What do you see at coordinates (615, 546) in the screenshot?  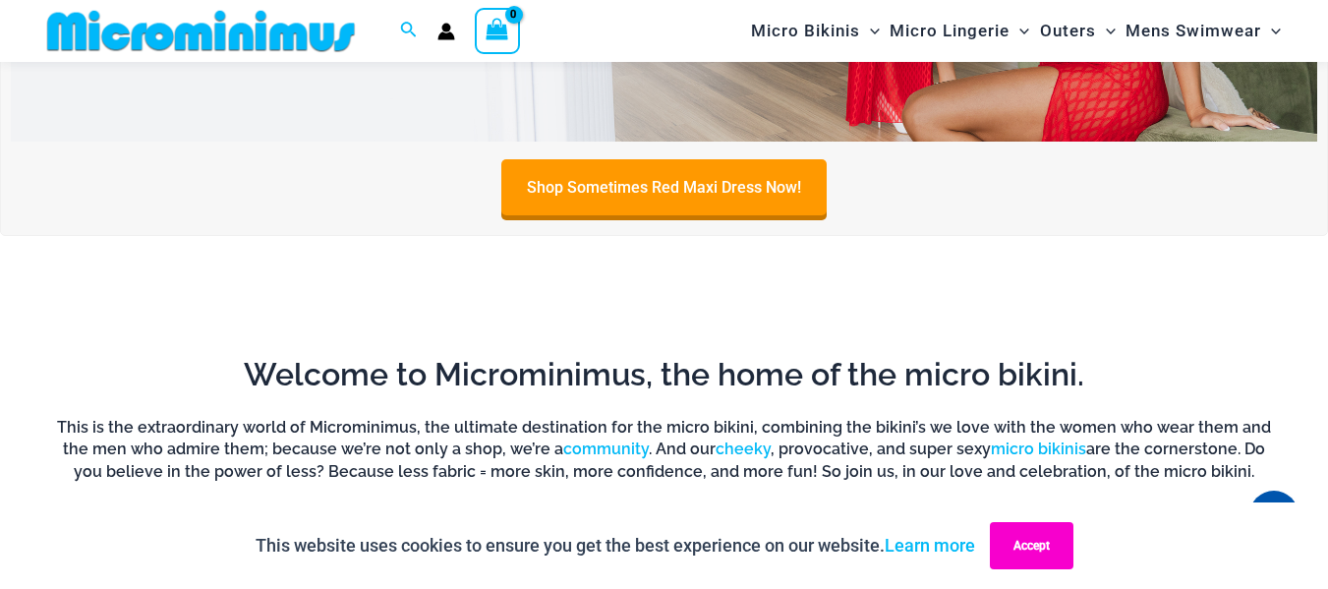 I see `p: This website uses cookies to ensure you get the best experience on our website.` at bounding box center [615, 546].